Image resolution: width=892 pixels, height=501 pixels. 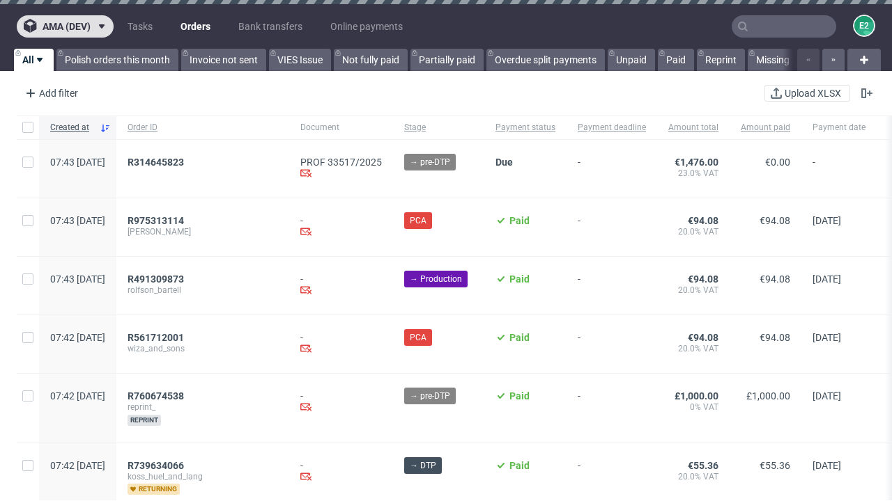 I want to click on span: PCA, so click(x=418, y=338).